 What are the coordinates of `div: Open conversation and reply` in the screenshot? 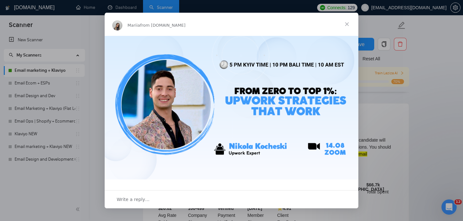 It's located at (231, 199).